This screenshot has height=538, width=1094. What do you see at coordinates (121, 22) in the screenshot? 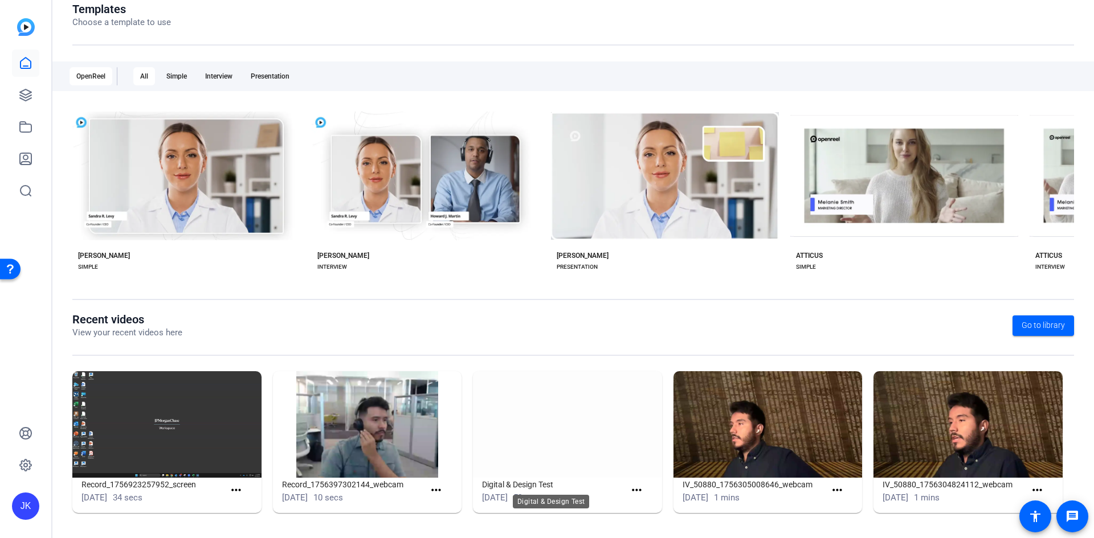
I see `p: Choose a template to use` at bounding box center [121, 22].